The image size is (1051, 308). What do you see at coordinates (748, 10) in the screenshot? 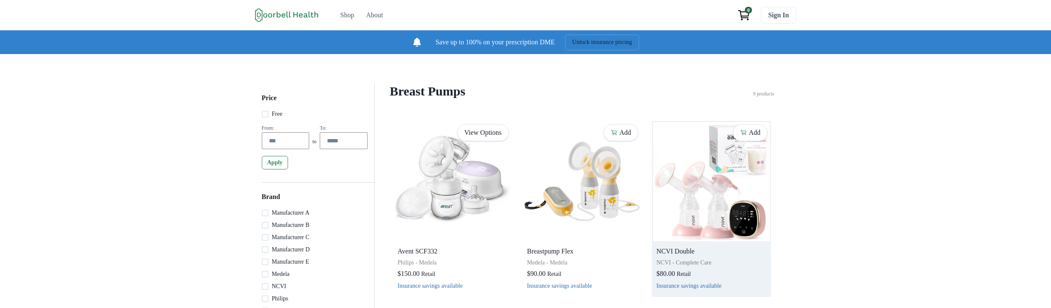
I see `span: 0` at bounding box center [748, 10].